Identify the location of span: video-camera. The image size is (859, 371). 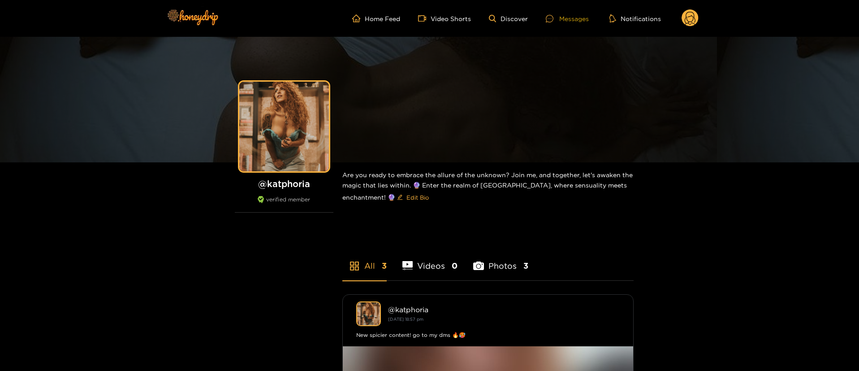
(424, 18).